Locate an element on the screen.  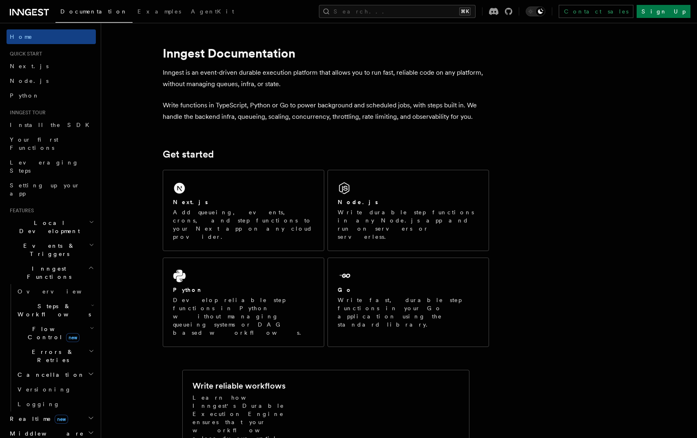
p: Write fast, durable step functions in your Go application using the standard library. is located at coordinates (408, 312).